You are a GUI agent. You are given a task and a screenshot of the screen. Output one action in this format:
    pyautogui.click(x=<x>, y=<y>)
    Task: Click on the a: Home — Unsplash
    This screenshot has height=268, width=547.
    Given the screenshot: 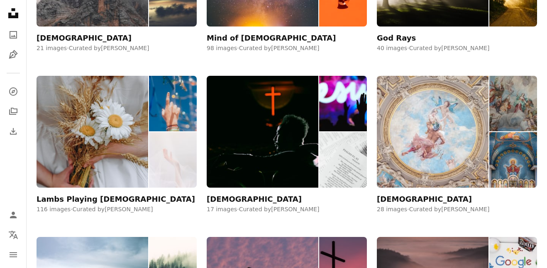 What is the action you would take?
    pyautogui.click(x=13, y=14)
    